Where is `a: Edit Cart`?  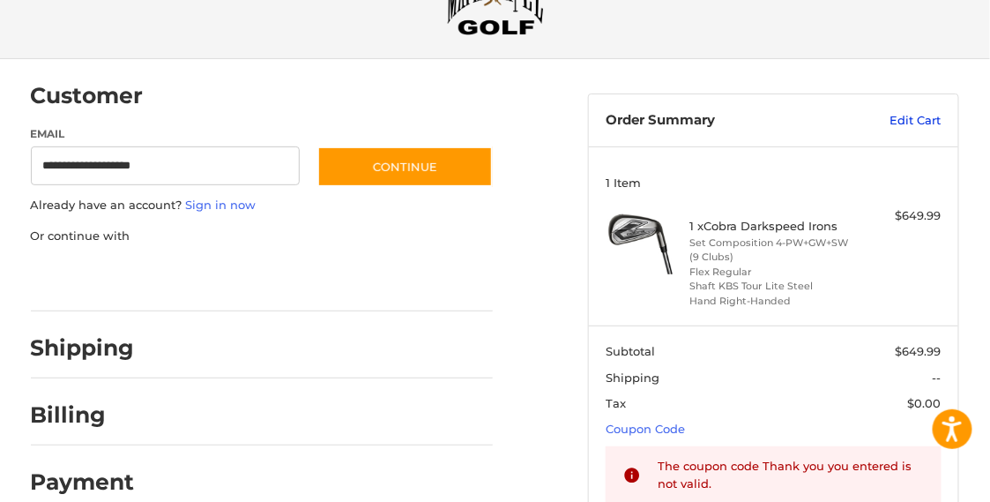 a: Edit Cart is located at coordinates (888, 121).